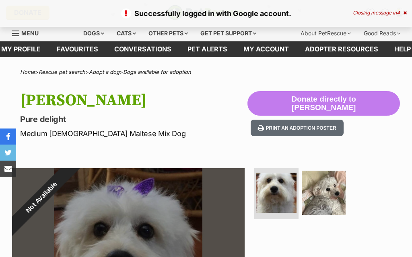 The width and height of the screenshot is (412, 257). Describe the element at coordinates (228, 33) in the screenshot. I see `div: Get pet support` at that location.